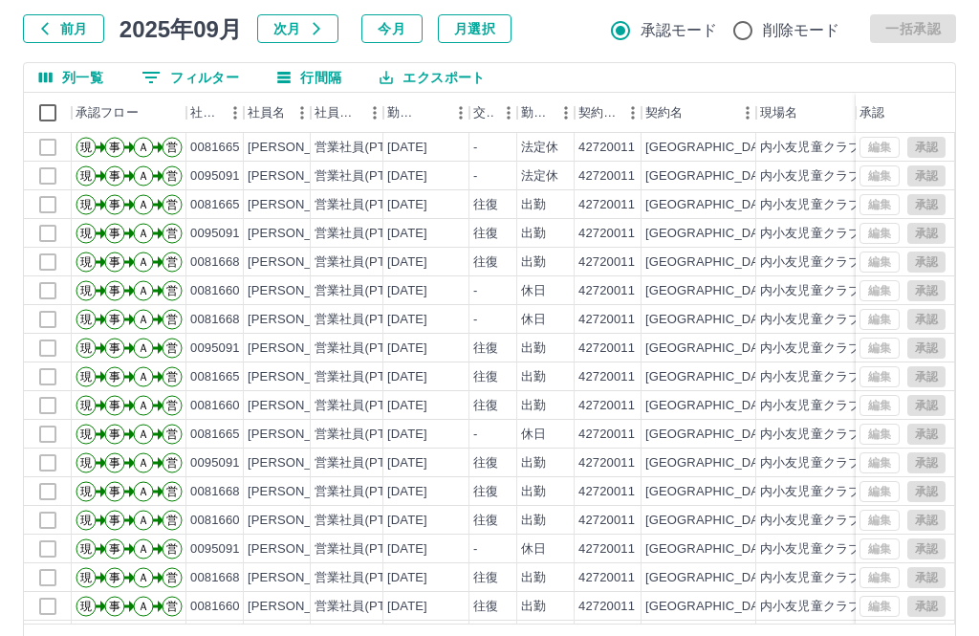 The height and width of the screenshot is (636, 979). I want to click on div: 勤務区分, so click(536, 113).